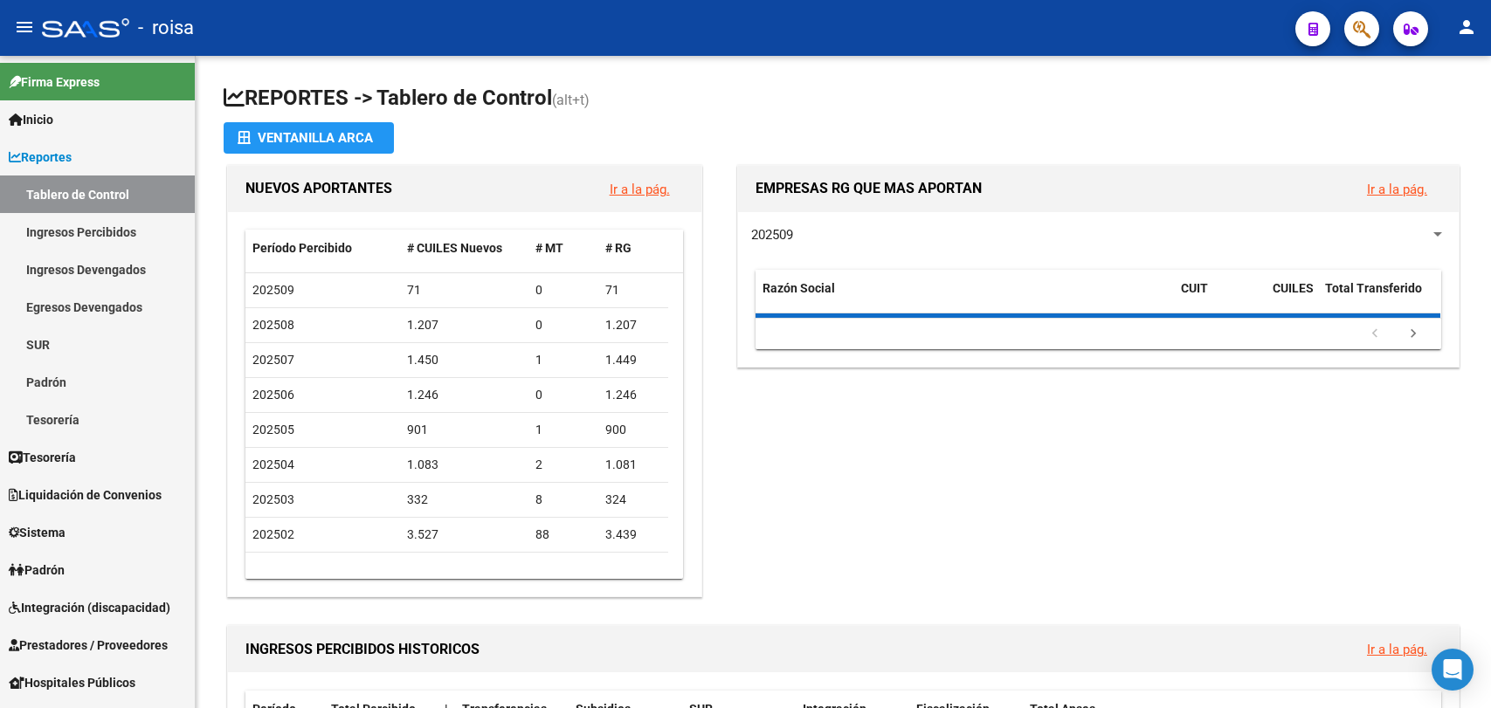  Describe the element at coordinates (273, 500) in the screenshot. I see `span: 202503` at that location.